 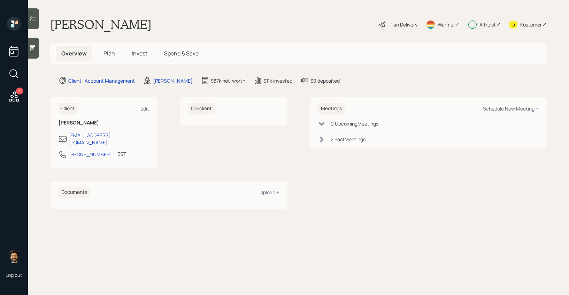 What do you see at coordinates (101, 81) in the screenshot?
I see `div: Client · Account Management` at bounding box center [101, 81].